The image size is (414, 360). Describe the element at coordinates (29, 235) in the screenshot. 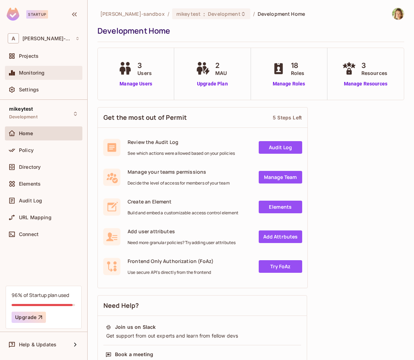

I see `span: Connect` at that location.